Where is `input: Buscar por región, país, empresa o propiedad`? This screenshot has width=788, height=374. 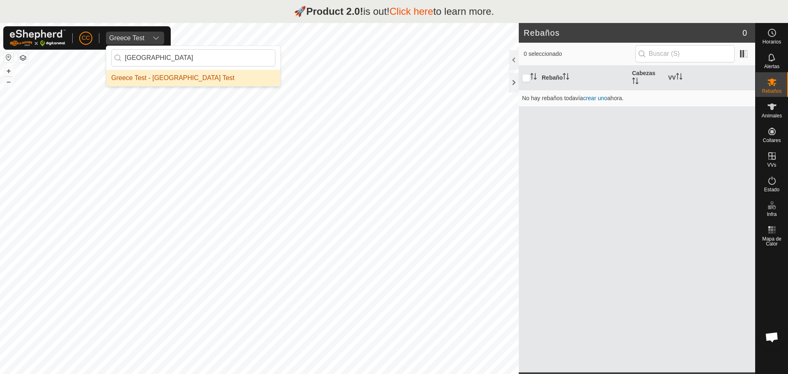
input: Buscar por región, país, empresa o propiedad is located at coordinates (193, 58).